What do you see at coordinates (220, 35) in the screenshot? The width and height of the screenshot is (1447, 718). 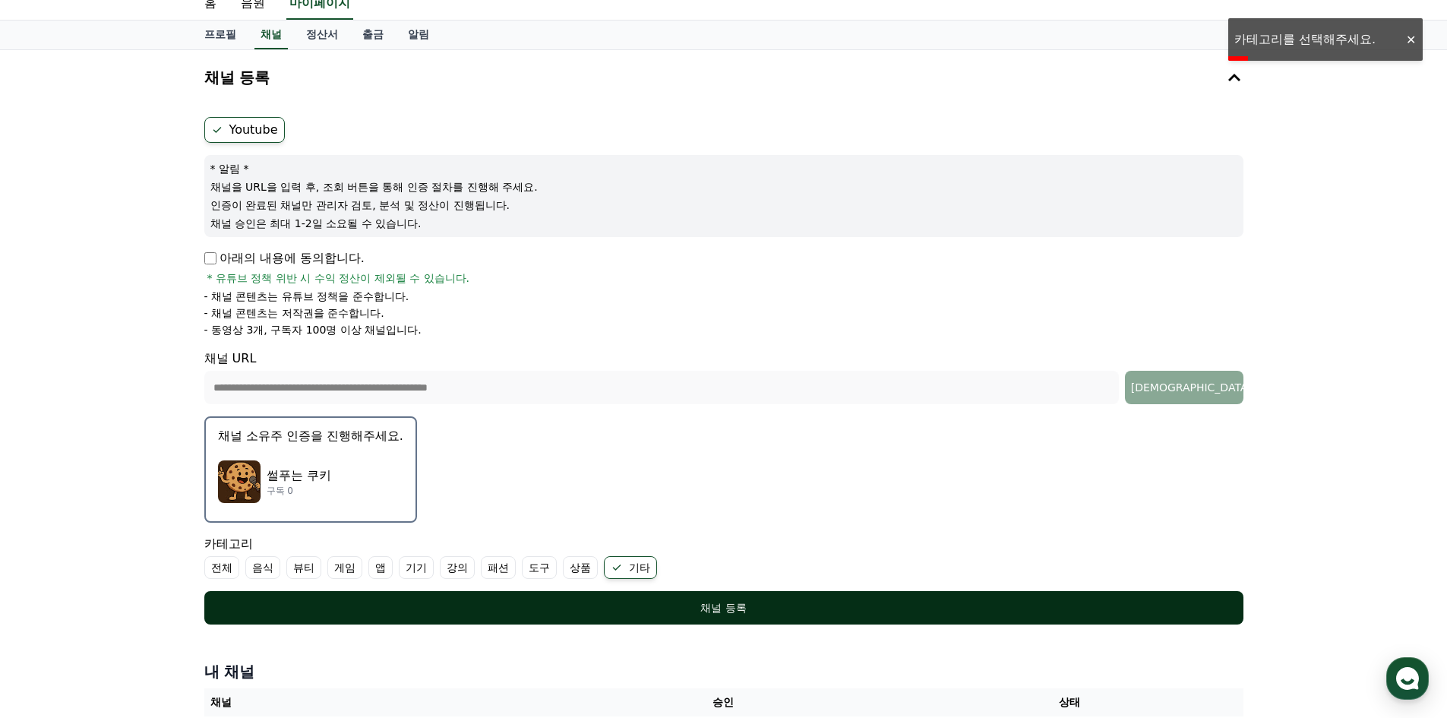 I see `a: 프로필` at bounding box center [220, 35].